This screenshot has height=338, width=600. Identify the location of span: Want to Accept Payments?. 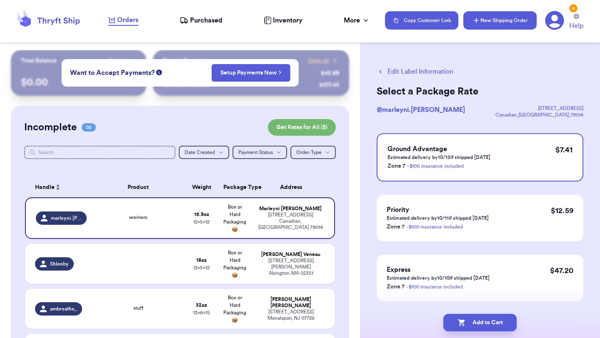
(112, 73).